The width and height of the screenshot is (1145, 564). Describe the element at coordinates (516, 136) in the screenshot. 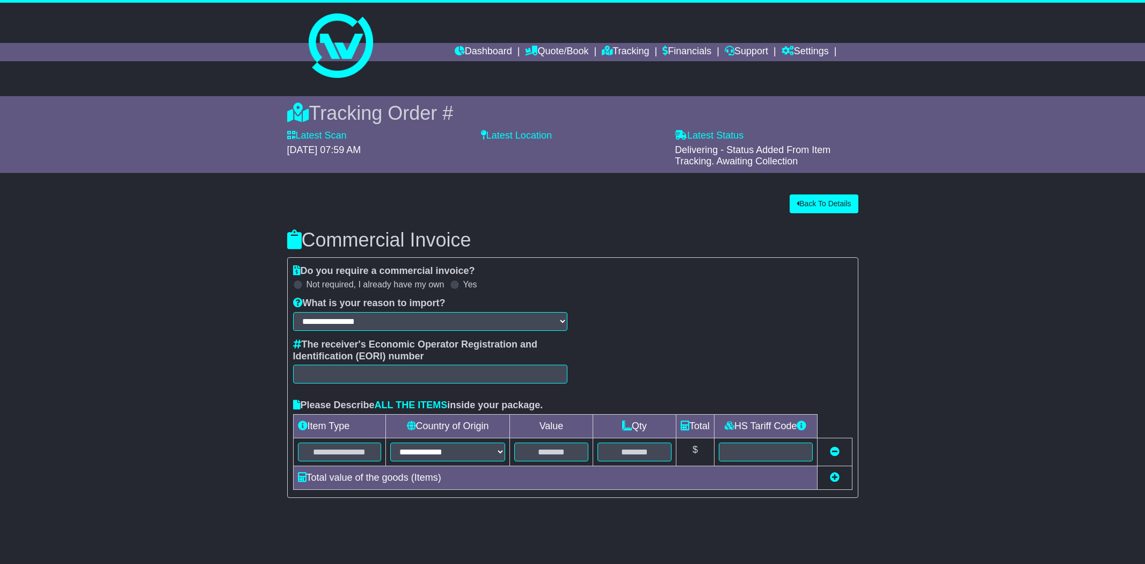

I see `label: Latest Location` at that location.